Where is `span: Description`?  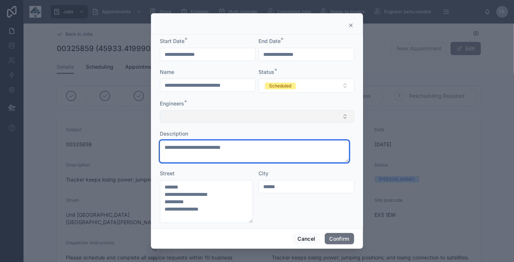 span: Description is located at coordinates (174, 134).